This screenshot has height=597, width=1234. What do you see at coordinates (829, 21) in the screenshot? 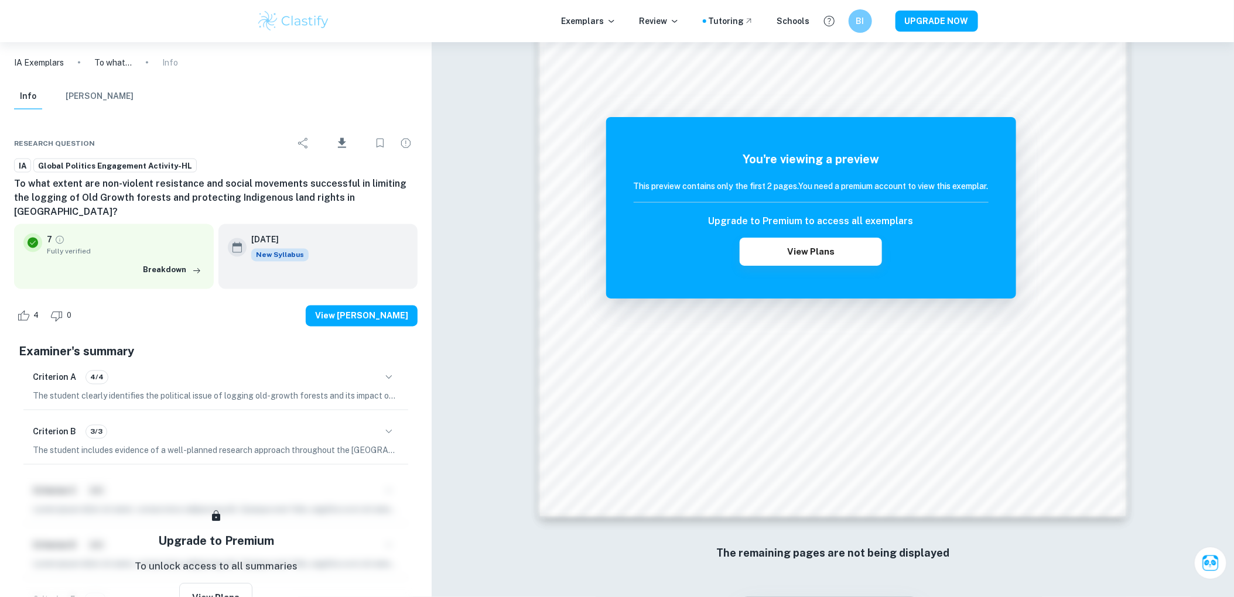
I see `button: Help and Feedback` at bounding box center [829, 21].